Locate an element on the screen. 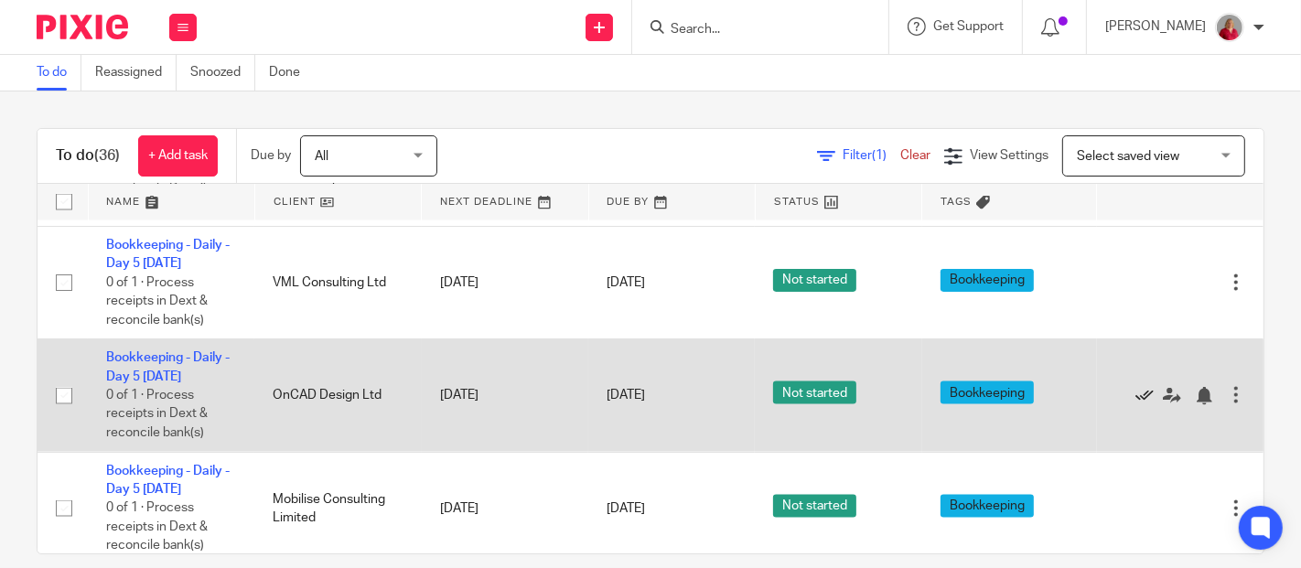 This screenshot has width=1301, height=568. a: Mark as done is located at coordinates (1149, 395).